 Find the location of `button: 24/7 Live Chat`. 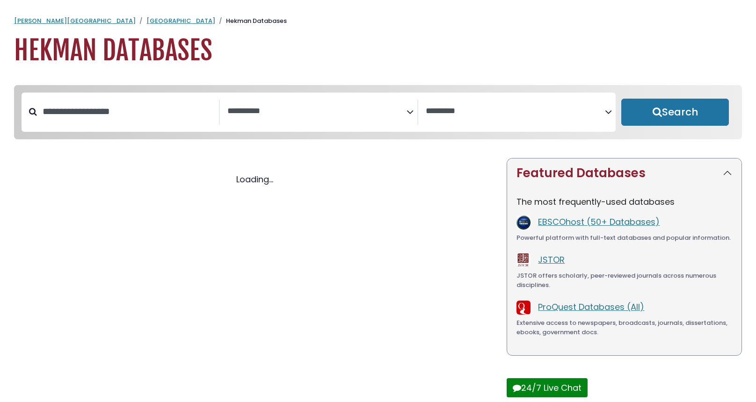

button: 24/7 Live Chat is located at coordinates (547, 388).